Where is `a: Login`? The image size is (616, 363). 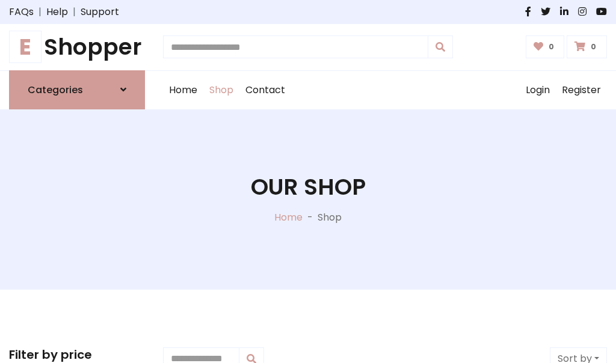 a: Login is located at coordinates (538, 90).